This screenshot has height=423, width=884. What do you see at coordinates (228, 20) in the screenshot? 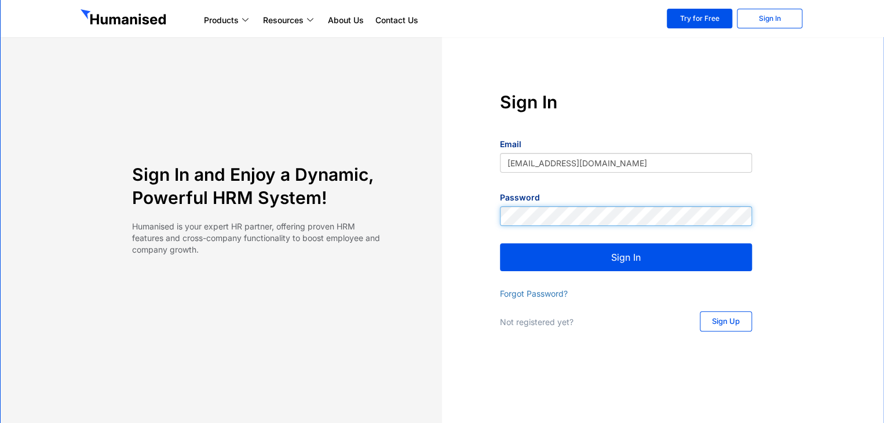
I see `a: Products` at bounding box center [228, 20].